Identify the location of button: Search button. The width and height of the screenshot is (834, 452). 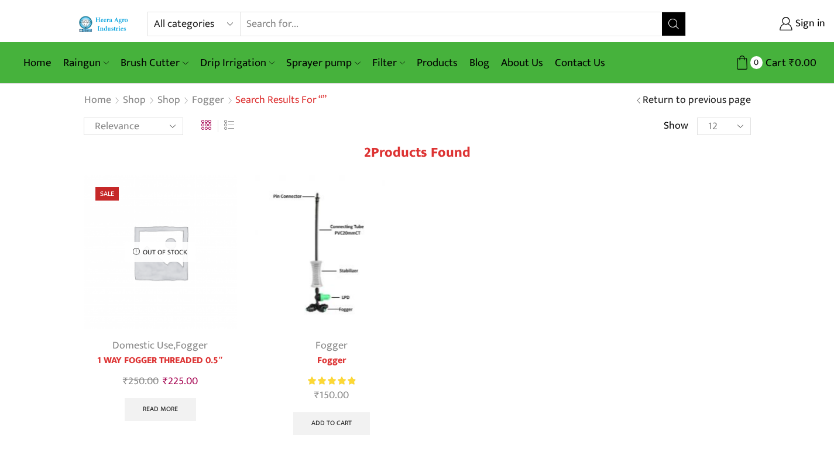
(674, 24).